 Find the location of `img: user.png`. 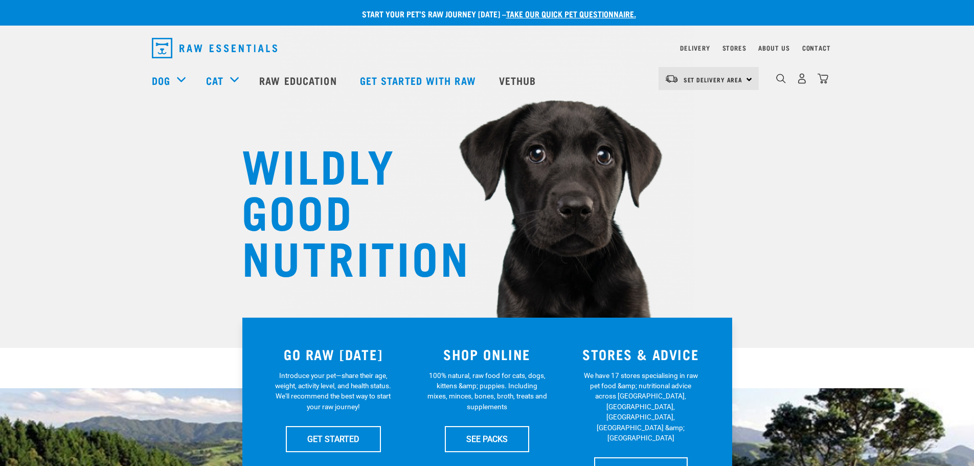

img: user.png is located at coordinates (802, 78).